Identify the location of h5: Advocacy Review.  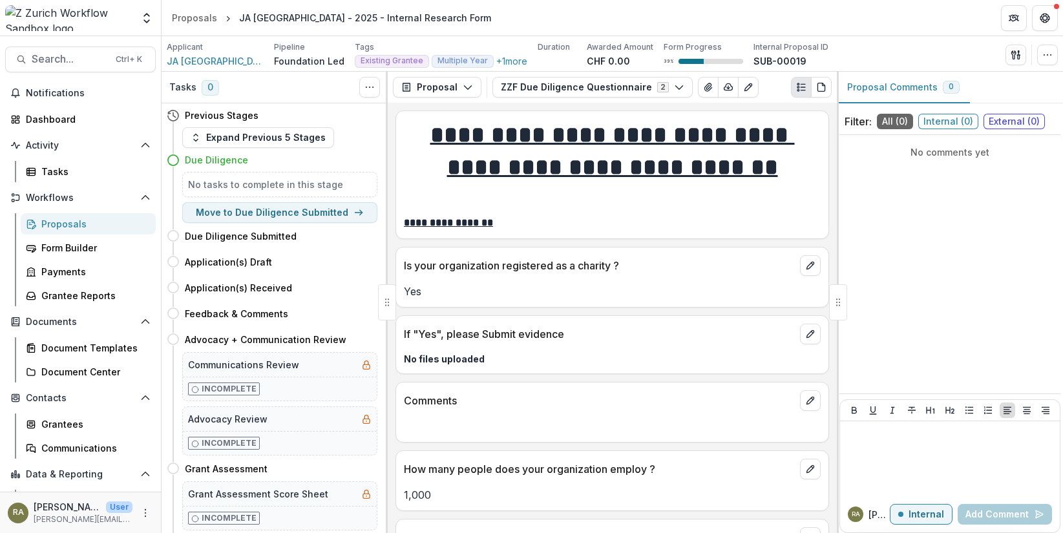
(228, 419).